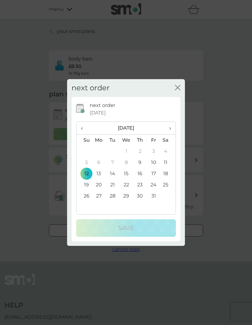  What do you see at coordinates (168, 140) in the screenshot?
I see `th: Sa` at bounding box center [168, 140].